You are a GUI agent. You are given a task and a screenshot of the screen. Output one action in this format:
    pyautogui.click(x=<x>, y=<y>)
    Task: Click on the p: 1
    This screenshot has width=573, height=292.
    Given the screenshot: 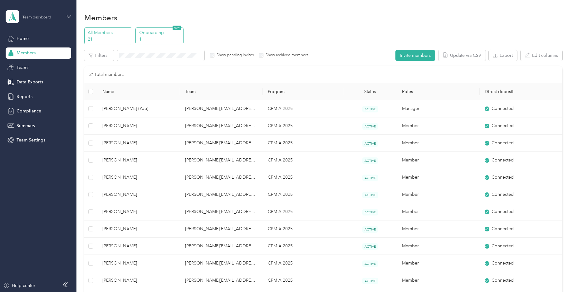 What is the action you would take?
    pyautogui.click(x=160, y=39)
    